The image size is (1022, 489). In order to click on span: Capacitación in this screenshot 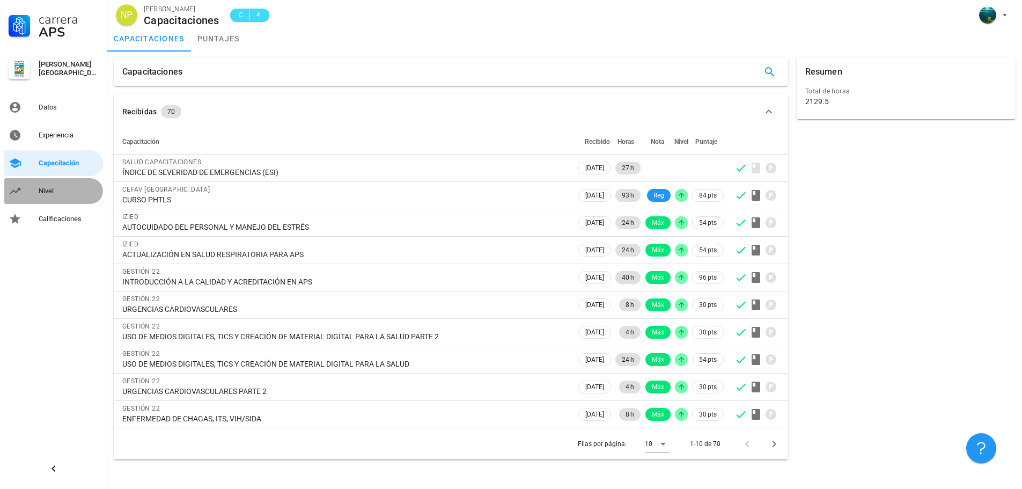, I will do `click(141, 142)`.